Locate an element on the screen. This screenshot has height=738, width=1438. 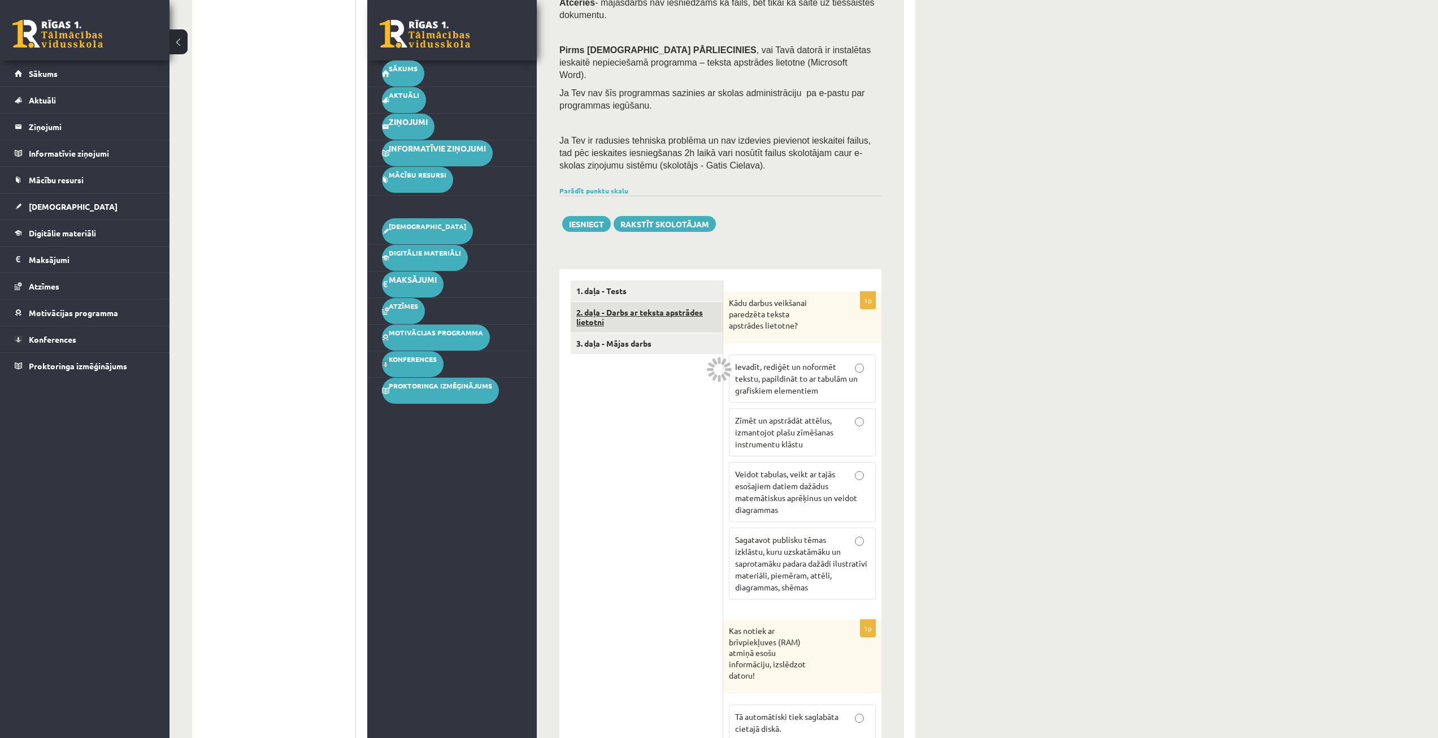
span: Ievadīt, rediģēt un noformēt tekstu, papildināt to ar tabulām un grafiskiem elementiem is located at coordinates (796, 378).